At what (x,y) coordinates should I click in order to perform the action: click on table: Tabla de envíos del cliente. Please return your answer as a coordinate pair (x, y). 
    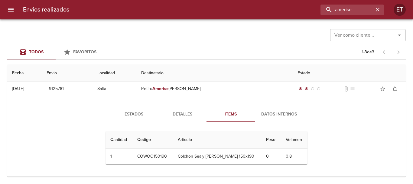
    Looking at the image, I should click on (207, 96).